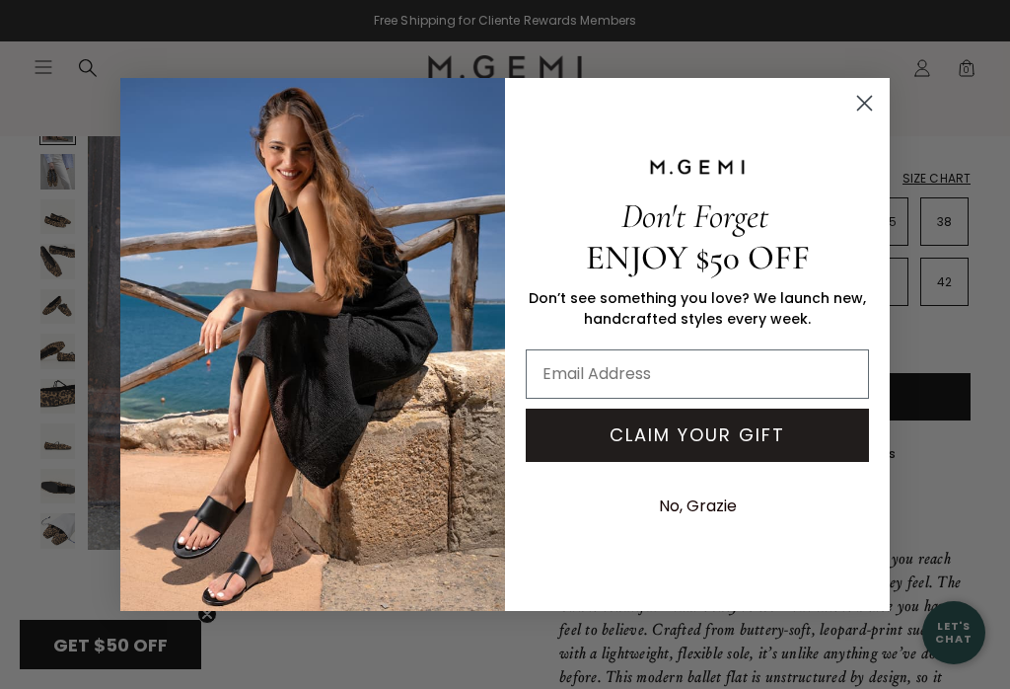 This screenshot has height=689, width=1010. I want to click on button: CLAIM YOUR GIFT, so click(697, 435).